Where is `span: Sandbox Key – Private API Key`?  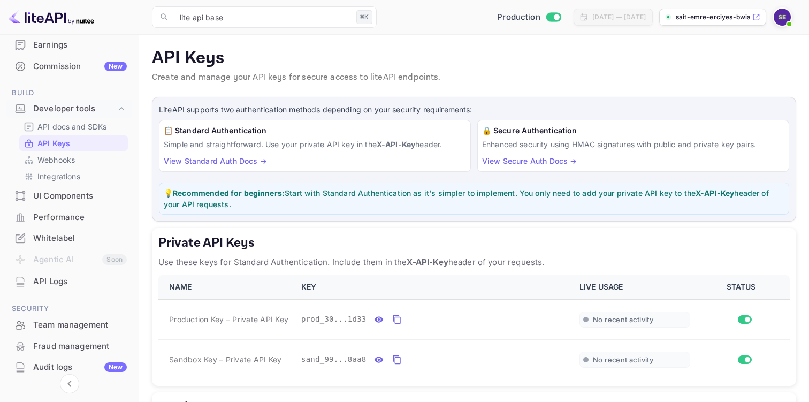 span: Sandbox Key – Private API Key is located at coordinates (225, 359).